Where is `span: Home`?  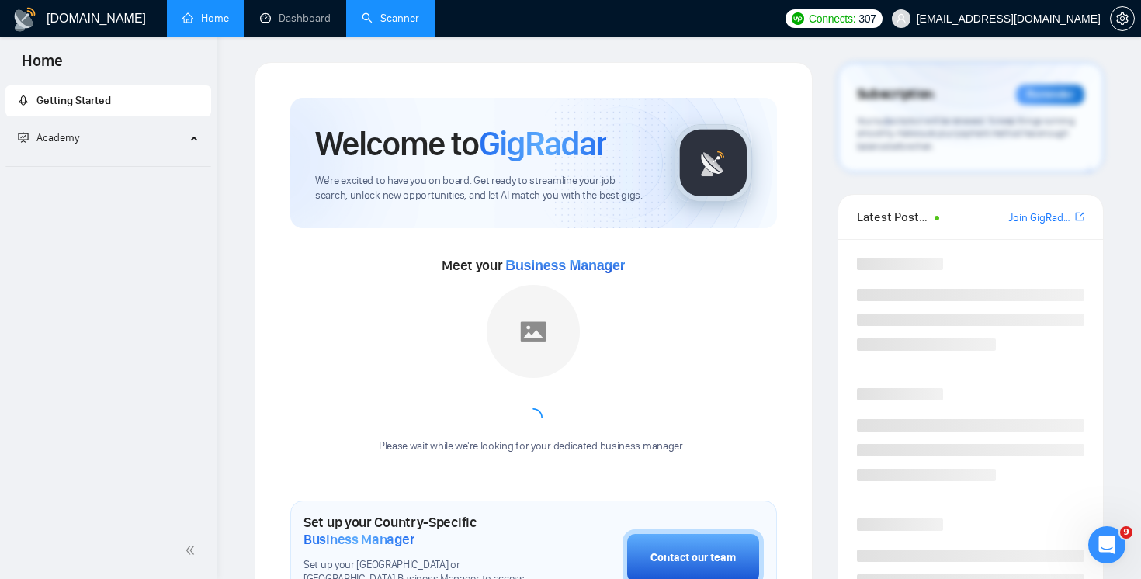 span: Home is located at coordinates (42, 66).